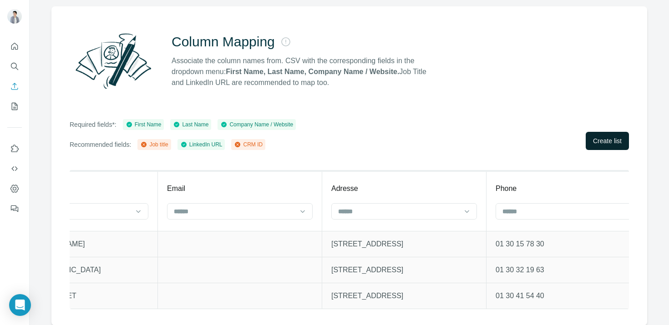 This screenshot has height=325, width=669. I want to click on button: Use Surfe API, so click(15, 169).